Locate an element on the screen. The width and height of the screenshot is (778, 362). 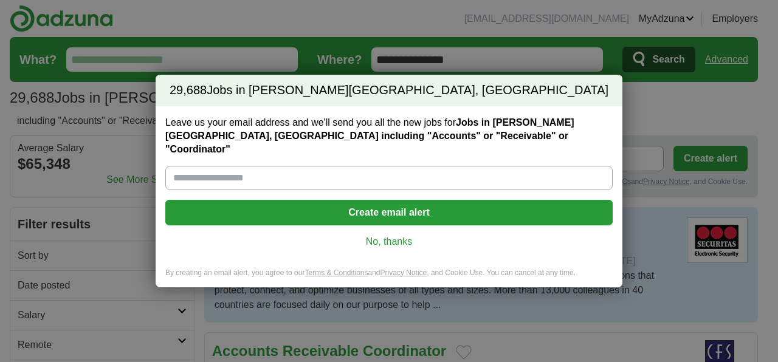
a: Privacy Notice is located at coordinates (404, 273).